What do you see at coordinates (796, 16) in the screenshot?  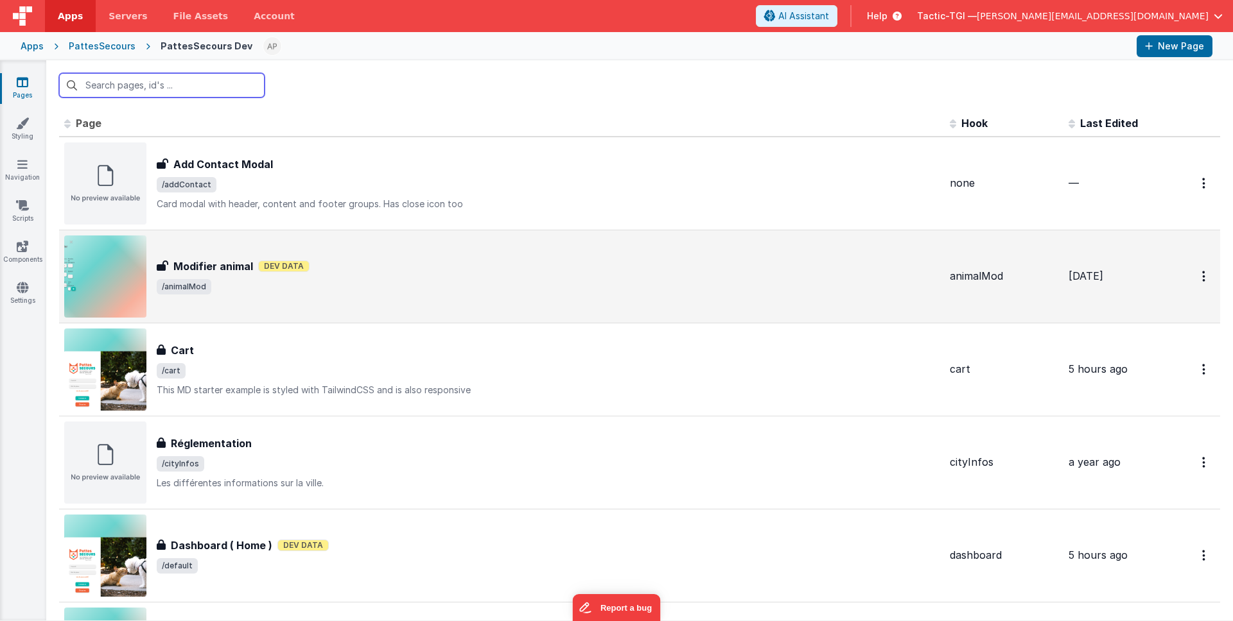 I see `button: AI Assistant` at bounding box center [796, 16].